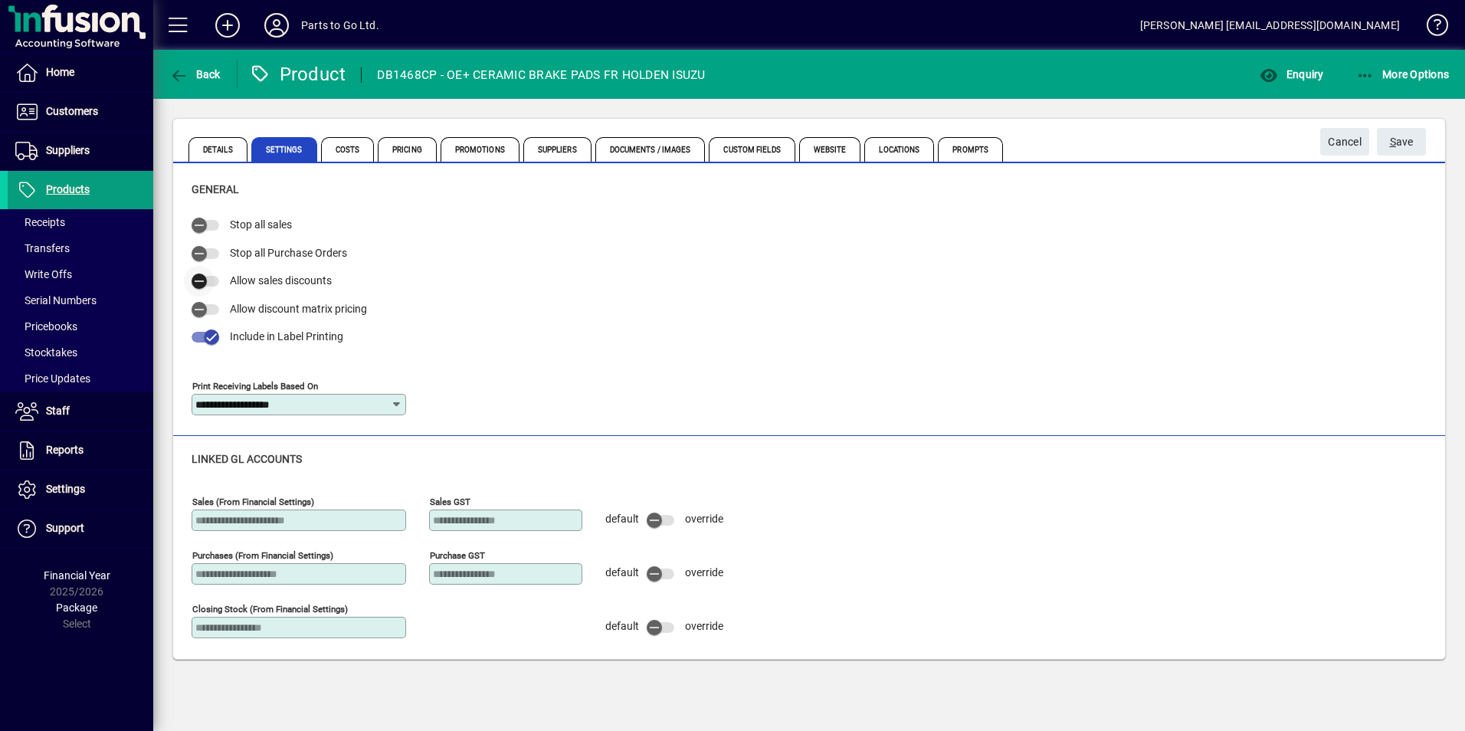 This screenshot has width=1465, height=731. What do you see at coordinates (260, 224) in the screenshot?
I see `span: Stop all sales` at bounding box center [260, 224].